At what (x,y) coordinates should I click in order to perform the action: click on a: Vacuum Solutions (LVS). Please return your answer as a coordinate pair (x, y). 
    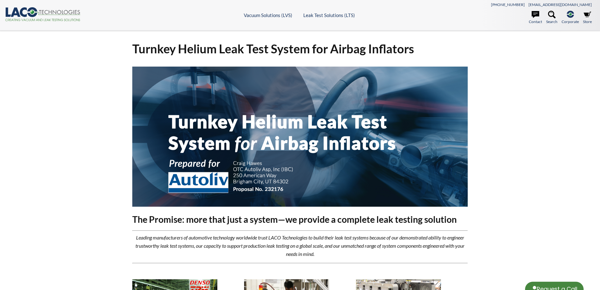
    Looking at the image, I should click on (268, 15).